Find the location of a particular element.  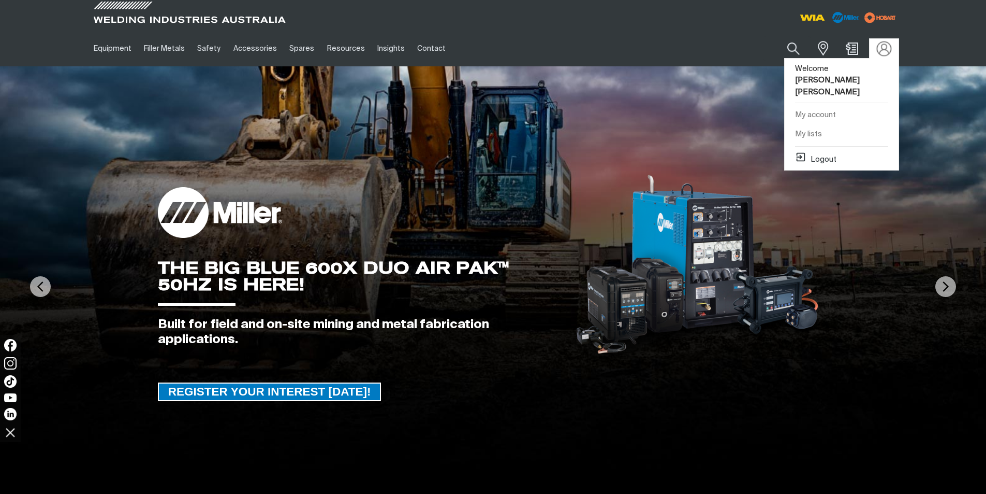

img: YouTube is located at coordinates (10, 397).